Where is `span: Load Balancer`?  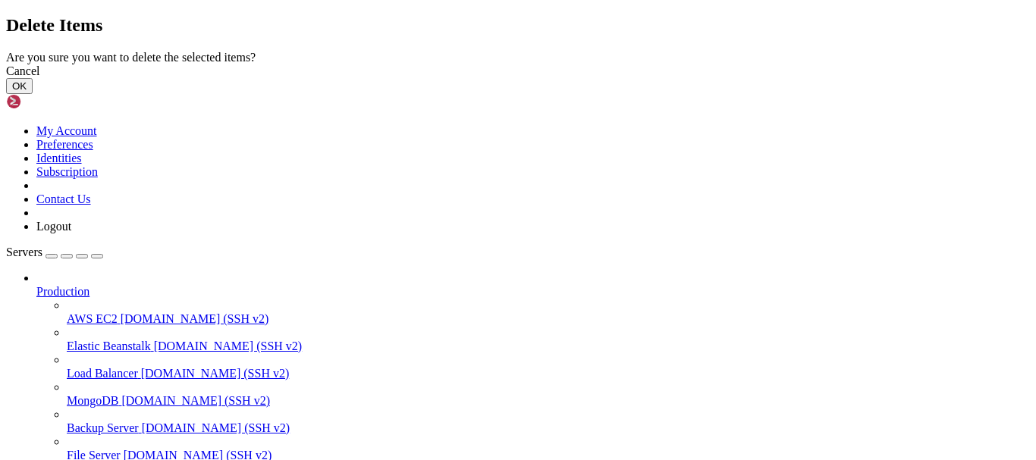 span: Load Balancer is located at coordinates (102, 373).